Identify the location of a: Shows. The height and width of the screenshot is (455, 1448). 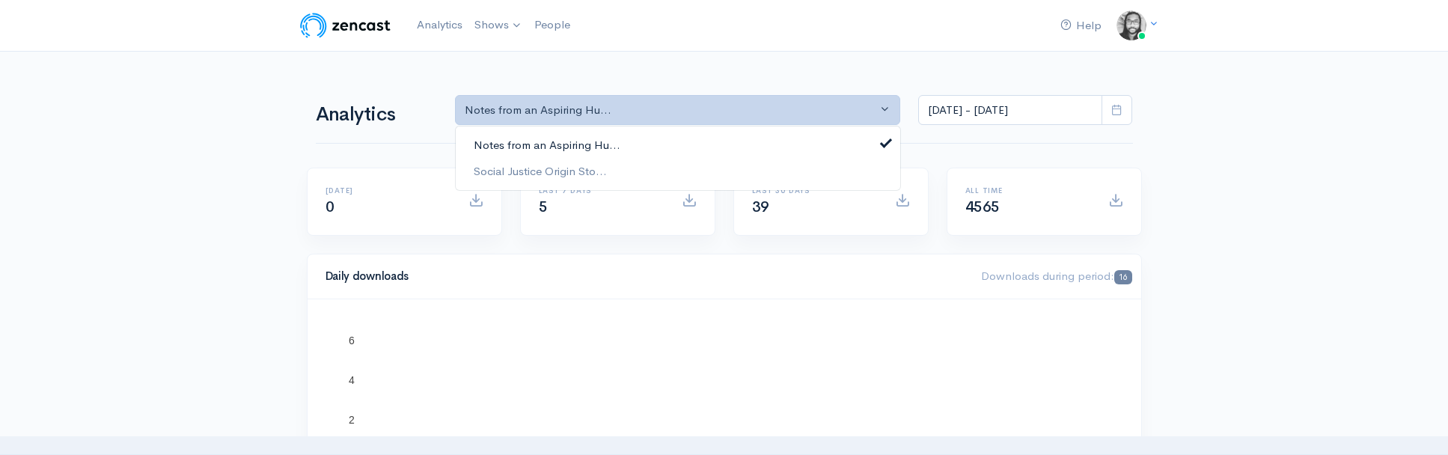
(498, 25).